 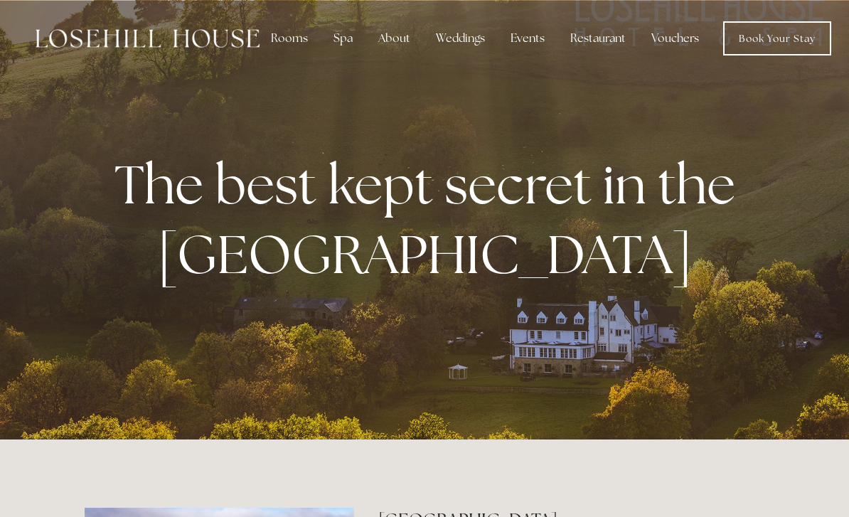 What do you see at coordinates (675, 38) in the screenshot?
I see `a: Vouchers` at bounding box center [675, 38].